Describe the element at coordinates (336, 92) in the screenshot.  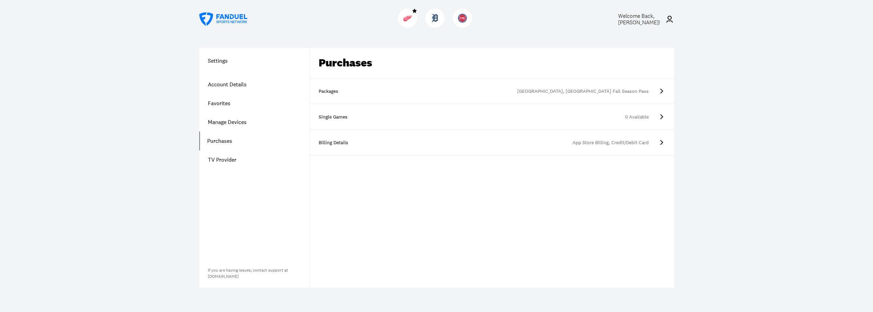
I see `div: Packages` at that location.